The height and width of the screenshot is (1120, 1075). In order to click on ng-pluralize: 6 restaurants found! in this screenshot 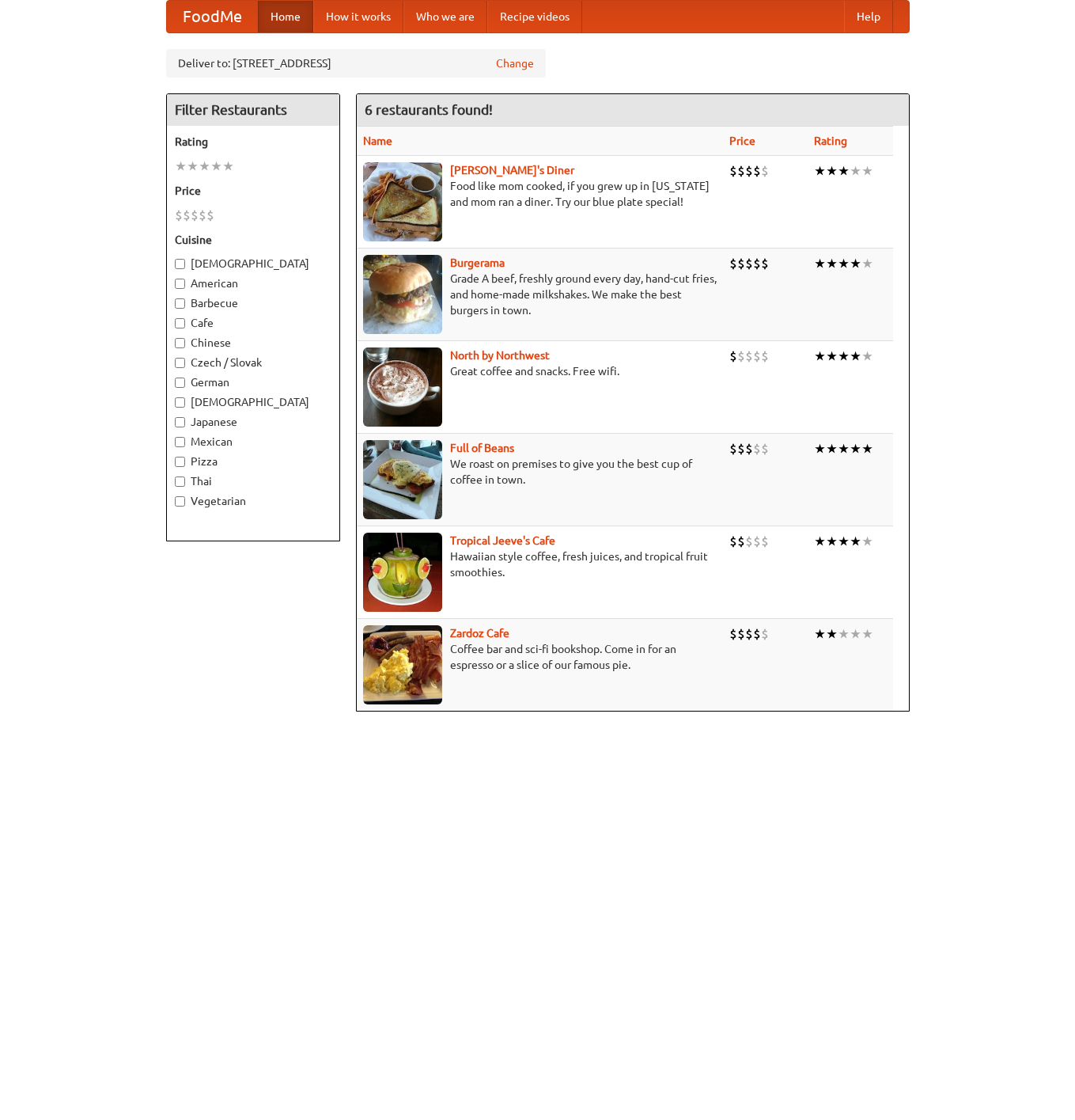, I will do `click(429, 109)`.